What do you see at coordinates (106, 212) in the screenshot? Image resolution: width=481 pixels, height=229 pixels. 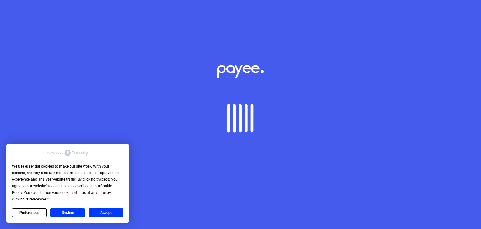 I see `button: Accept` at bounding box center [106, 212].